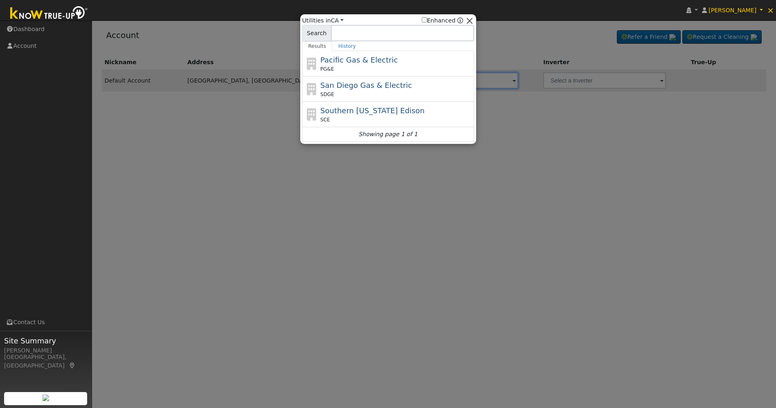 This screenshot has width=776, height=408. Describe the element at coordinates (337, 20) in the screenshot. I see `a: CA` at that location.